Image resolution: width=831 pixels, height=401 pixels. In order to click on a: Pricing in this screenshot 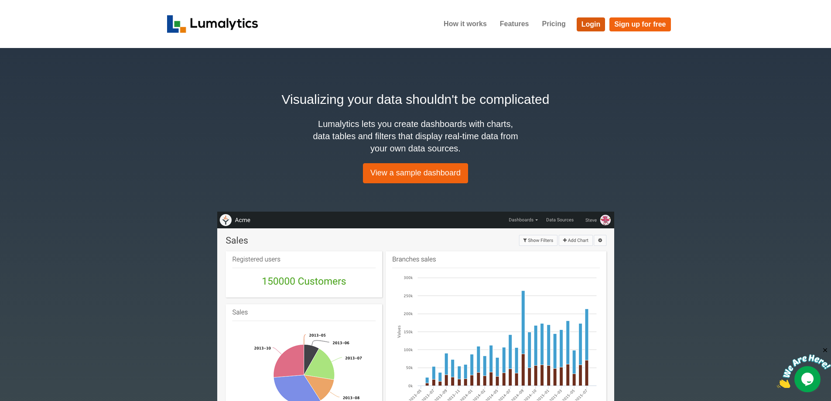, I will do `click(554, 24)`.